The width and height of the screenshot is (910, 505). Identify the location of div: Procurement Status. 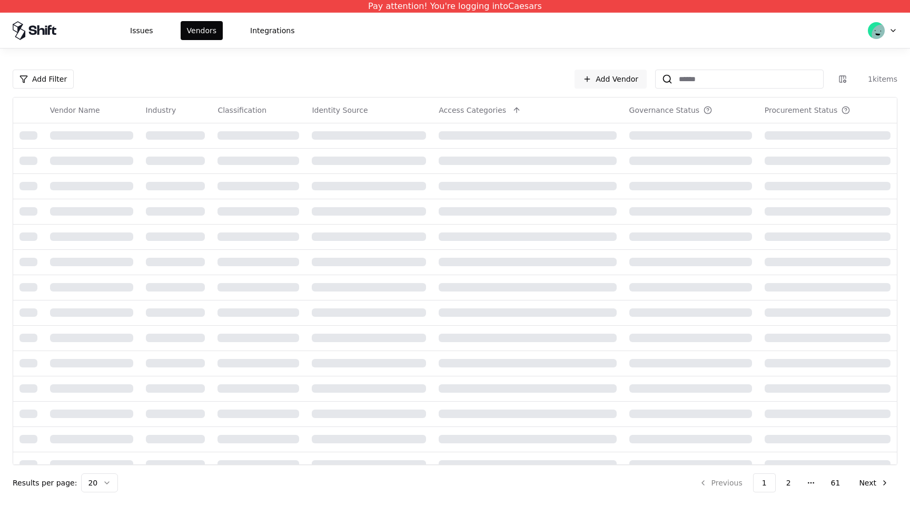
(801, 110).